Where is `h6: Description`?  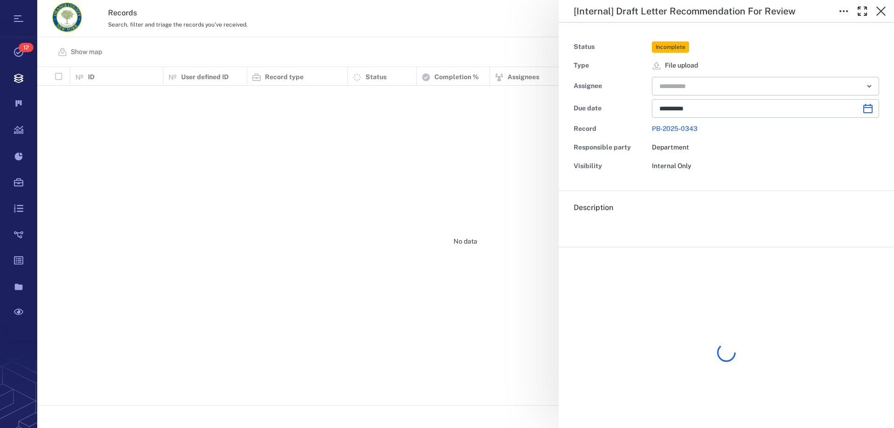 h6: Description is located at coordinates (726, 208).